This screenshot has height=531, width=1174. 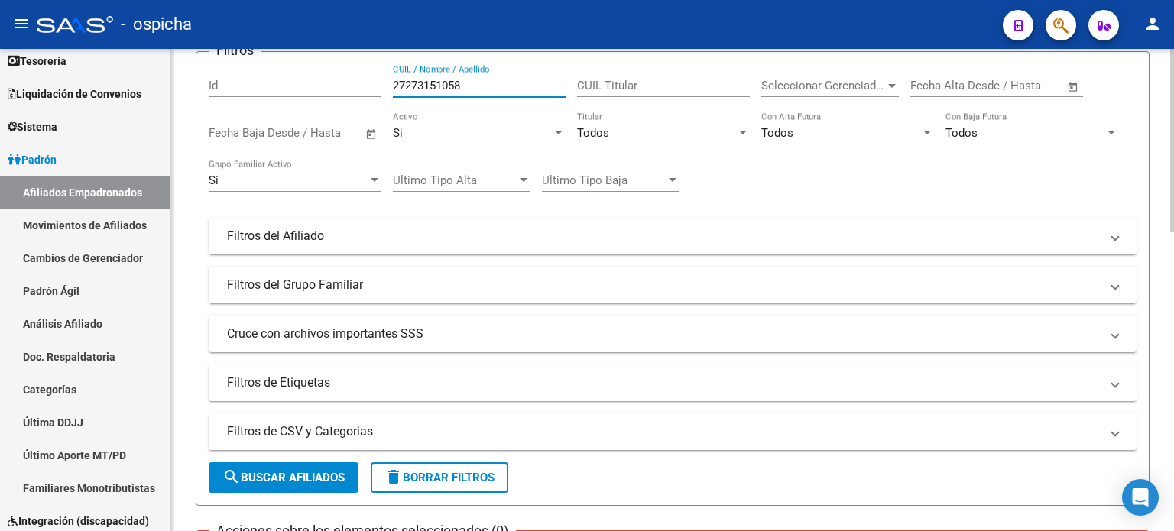 What do you see at coordinates (156, 24) in the screenshot?
I see `span: - ospicha` at bounding box center [156, 24].